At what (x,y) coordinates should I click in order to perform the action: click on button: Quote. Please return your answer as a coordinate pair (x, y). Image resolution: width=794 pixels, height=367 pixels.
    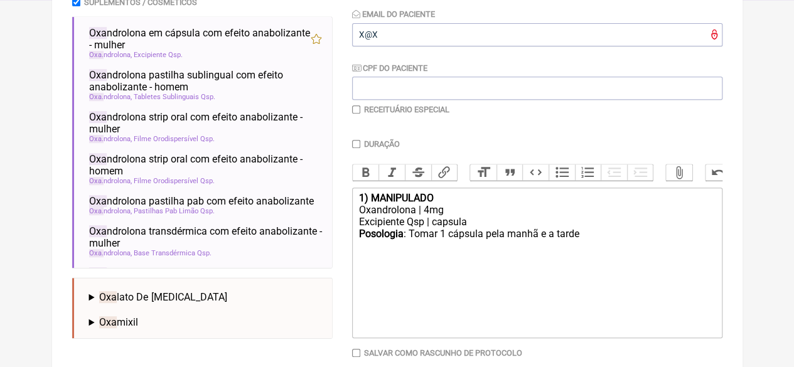
    Looking at the image, I should click on (510, 173).